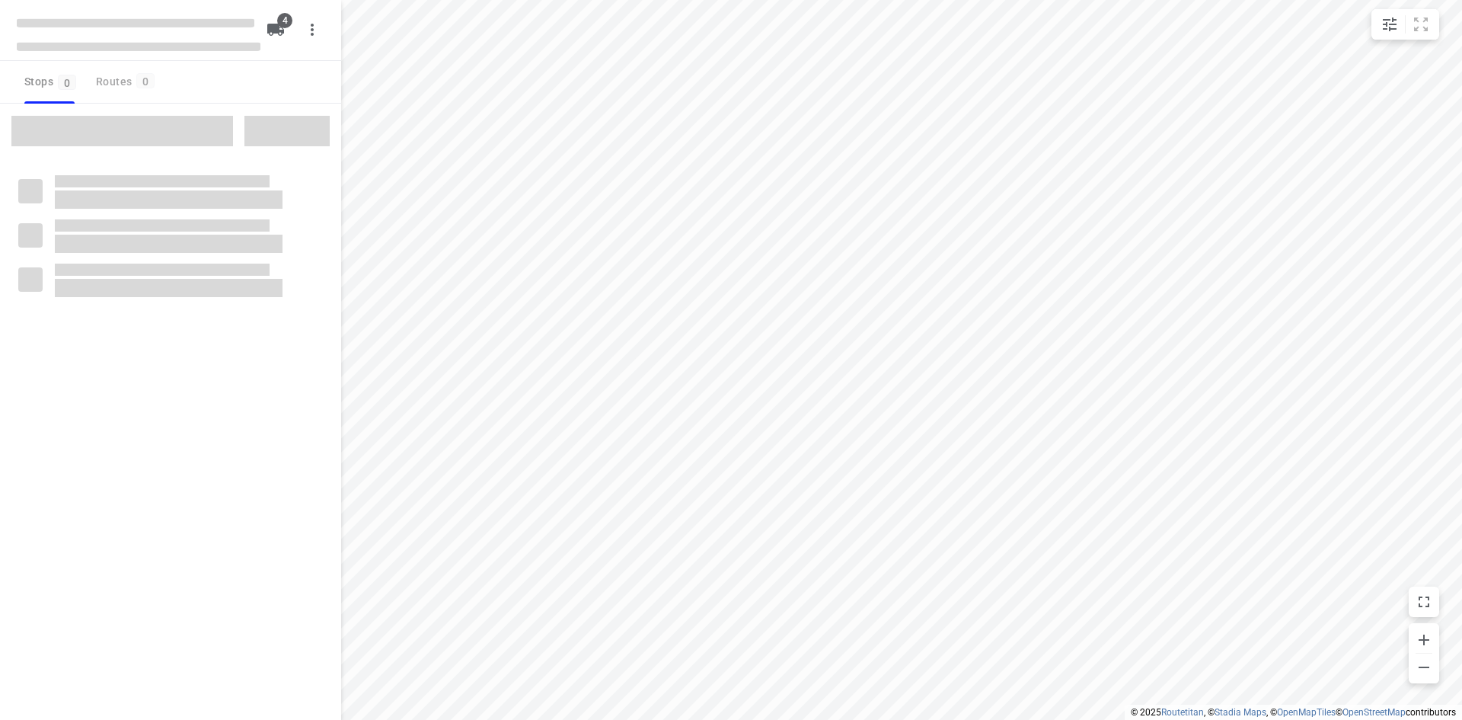 The width and height of the screenshot is (1462, 720). What do you see at coordinates (1405, 24) in the screenshot?
I see `div: small contained button group` at bounding box center [1405, 24].